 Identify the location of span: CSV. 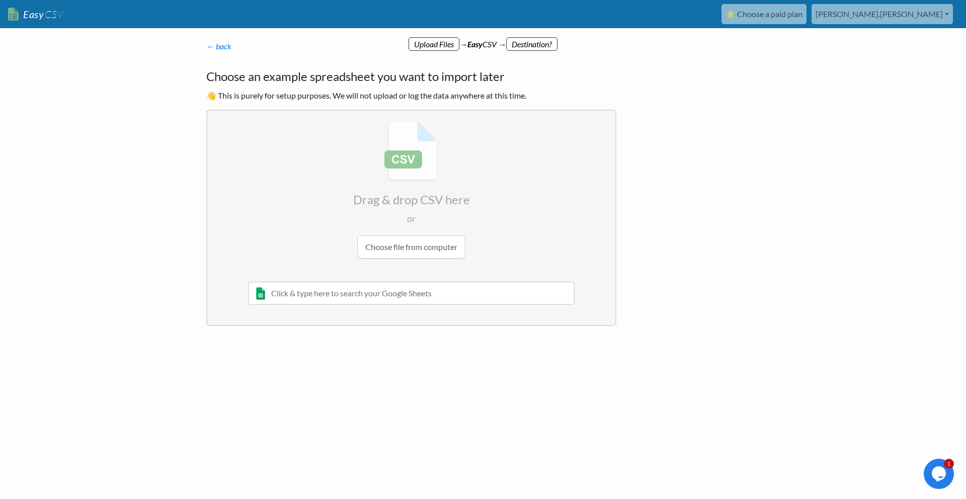
(53, 14).